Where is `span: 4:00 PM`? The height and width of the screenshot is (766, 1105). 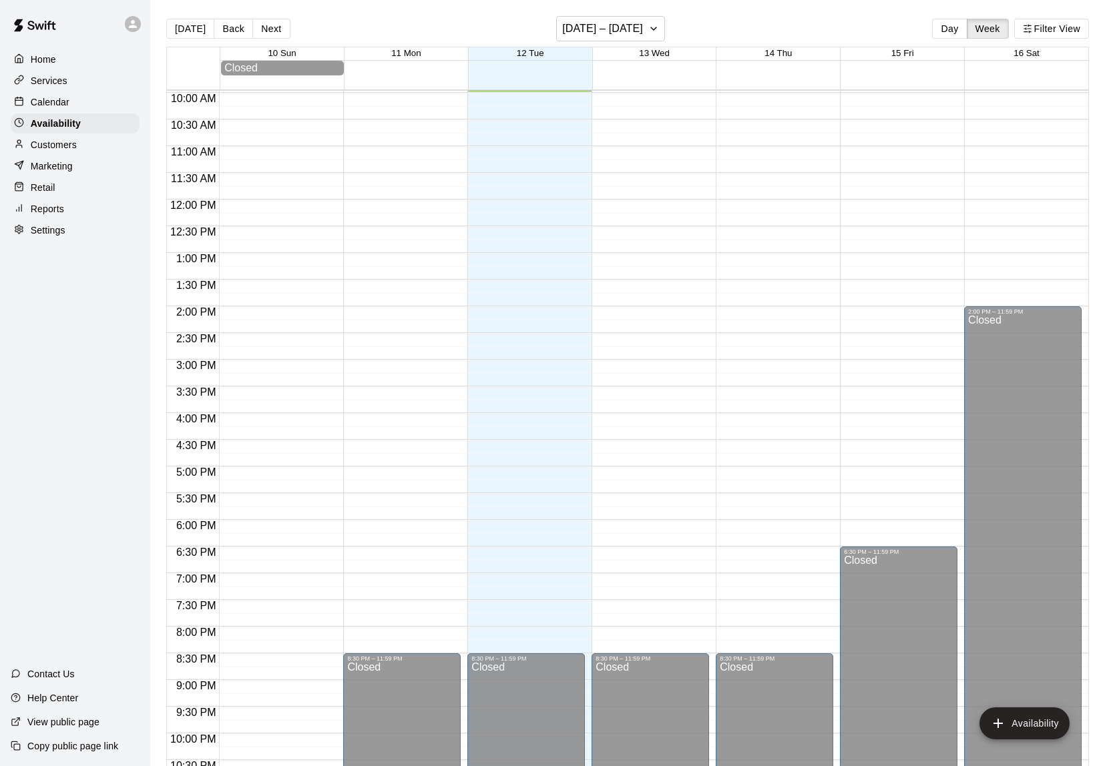 span: 4:00 PM is located at coordinates (196, 419).